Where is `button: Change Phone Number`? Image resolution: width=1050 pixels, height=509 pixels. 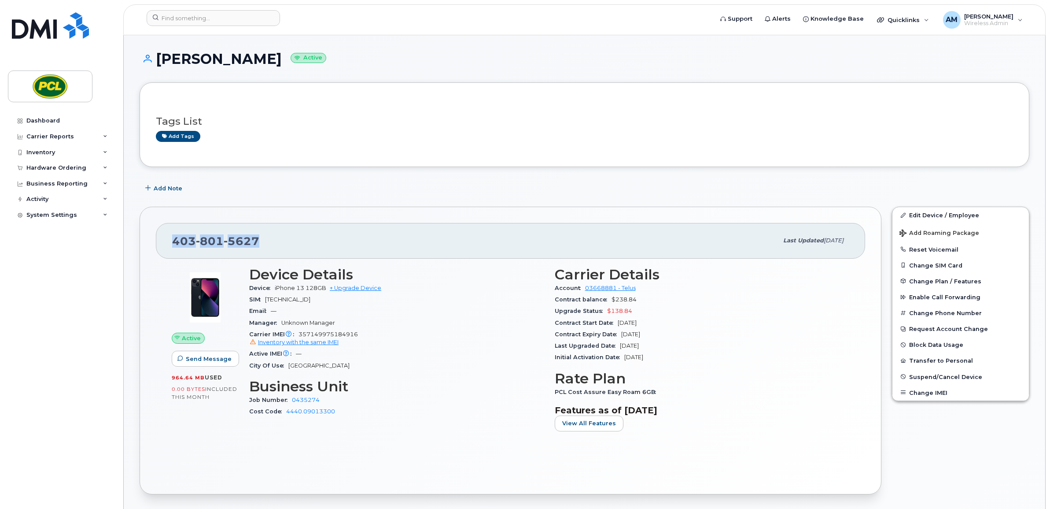 button: Change Phone Number is located at coordinates (961, 313).